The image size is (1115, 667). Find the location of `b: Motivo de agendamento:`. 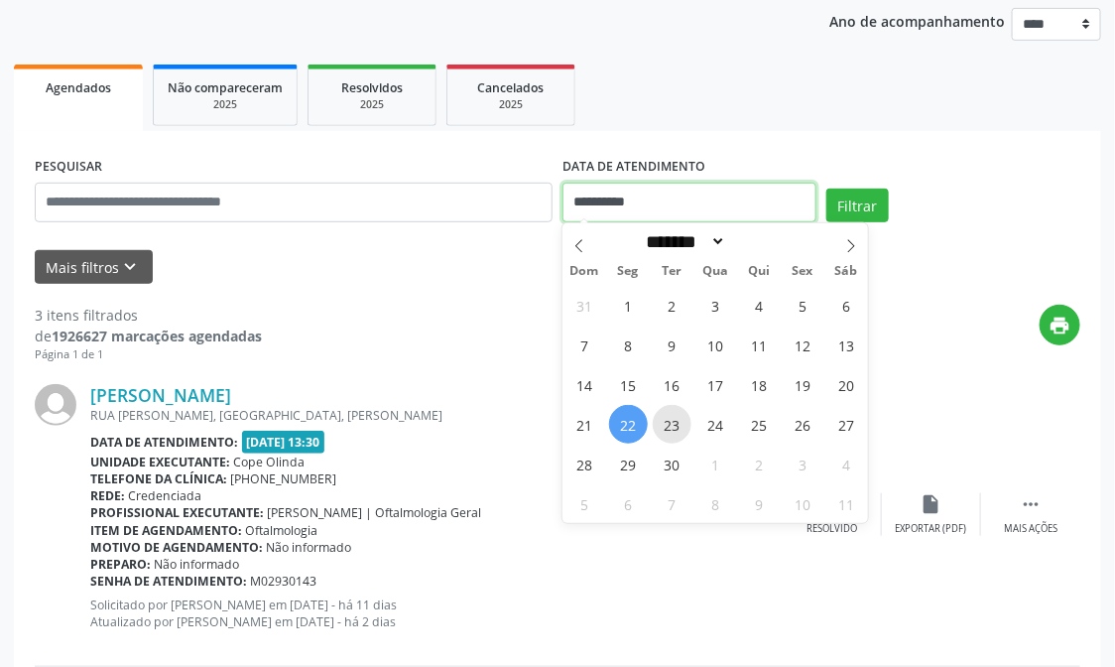

b: Motivo de agendamento: is located at coordinates (177, 547).